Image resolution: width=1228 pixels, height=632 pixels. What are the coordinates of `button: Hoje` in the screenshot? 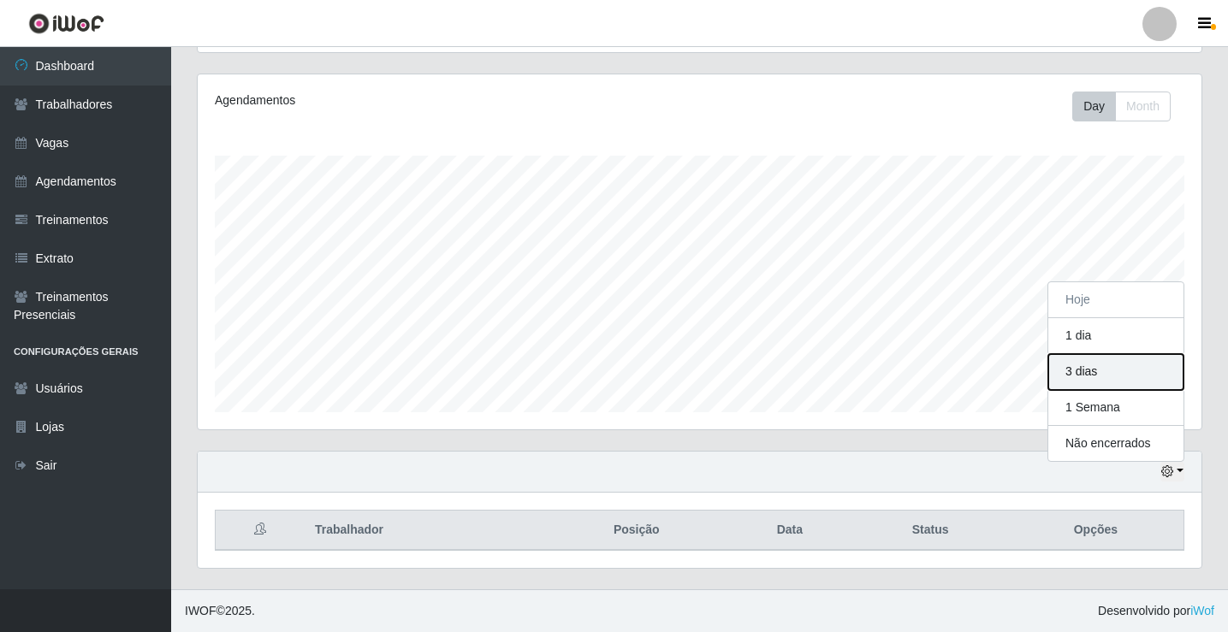 It's located at (1116, 300).